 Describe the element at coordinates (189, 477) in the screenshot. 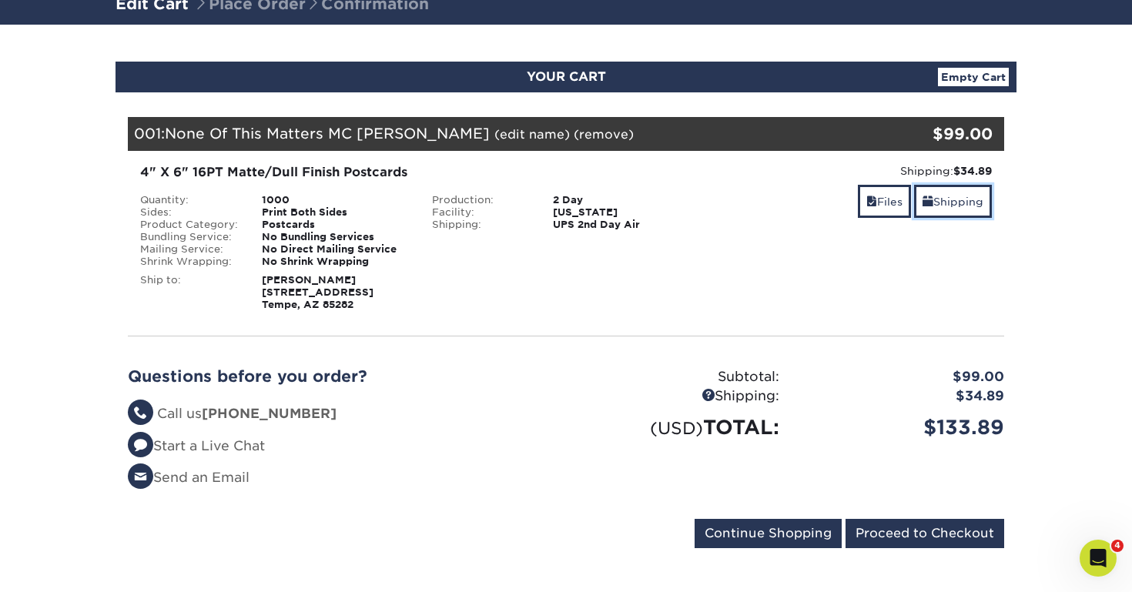

I see `a: Send an Email` at that location.